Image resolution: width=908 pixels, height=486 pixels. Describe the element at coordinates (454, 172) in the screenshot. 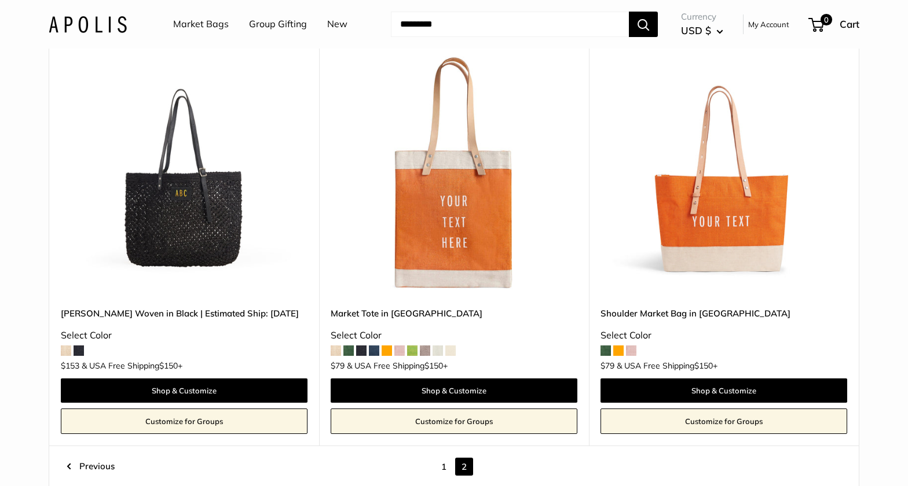

I see `img: description_Make it yours with custom, printed text.` at that location.